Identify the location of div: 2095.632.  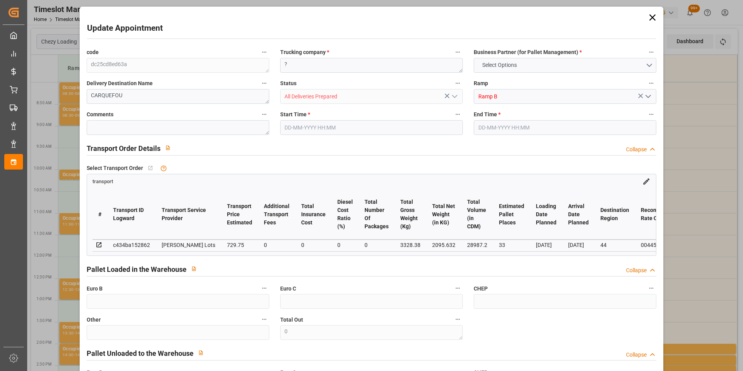
(444, 245).